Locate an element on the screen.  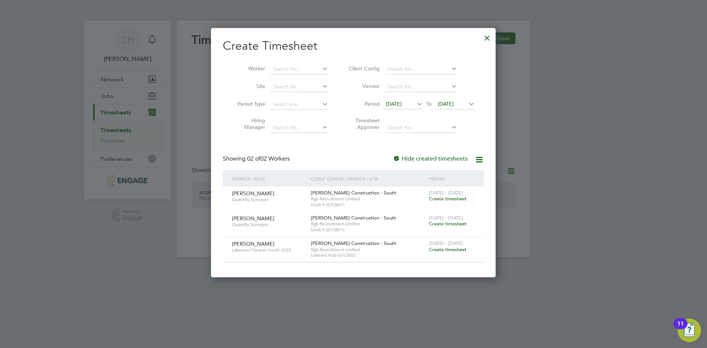
span: 02 of is located at coordinates (254, 159).